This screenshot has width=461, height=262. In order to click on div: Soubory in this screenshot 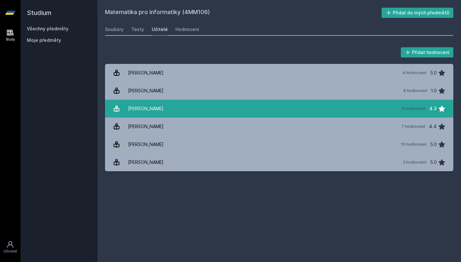, I will do `click(114, 29)`.